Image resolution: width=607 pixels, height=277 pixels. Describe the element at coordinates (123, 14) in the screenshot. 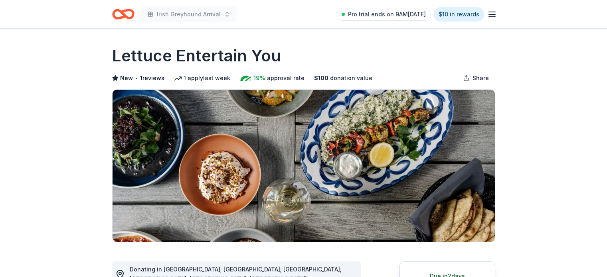

I see `a: Home` at that location.